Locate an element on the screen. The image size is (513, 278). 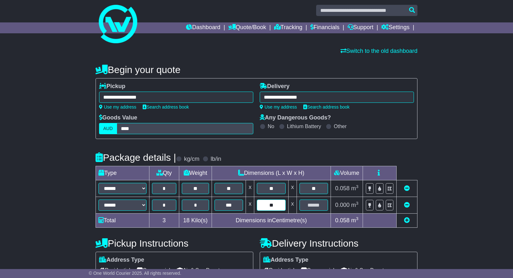
a: Support is located at coordinates (360, 28).